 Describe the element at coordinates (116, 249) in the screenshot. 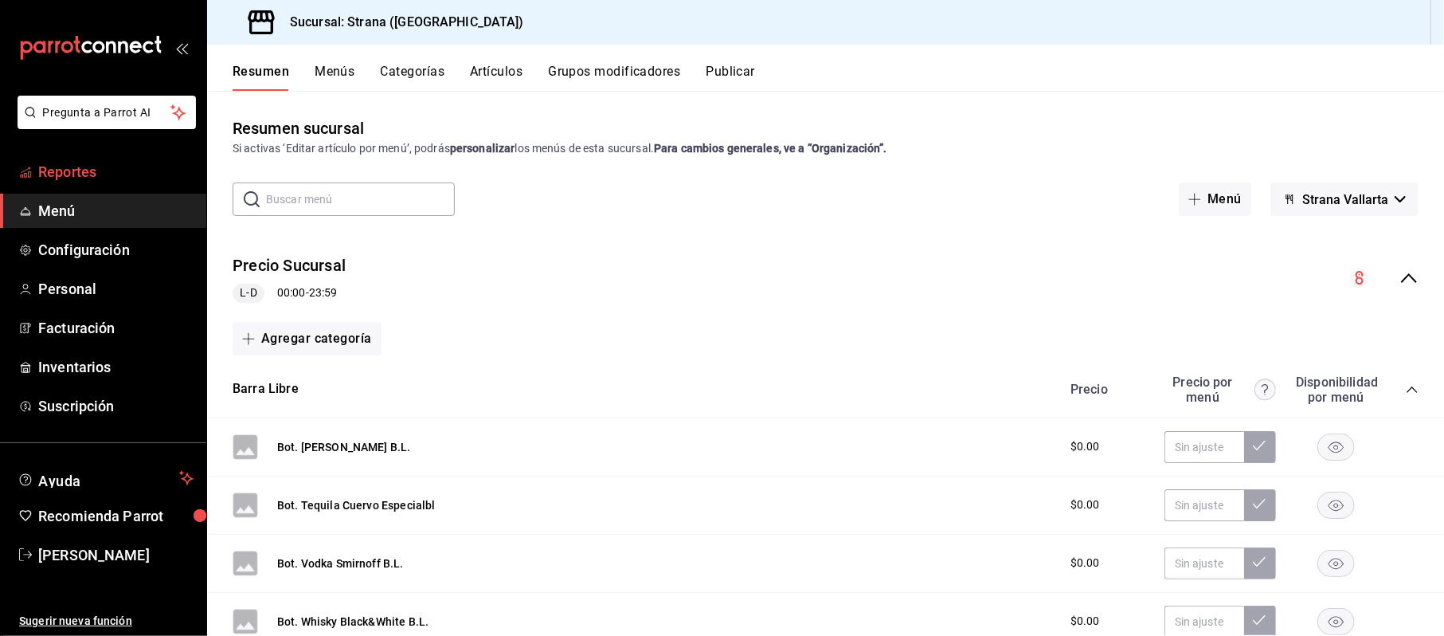

I see `span: Configuración` at that location.